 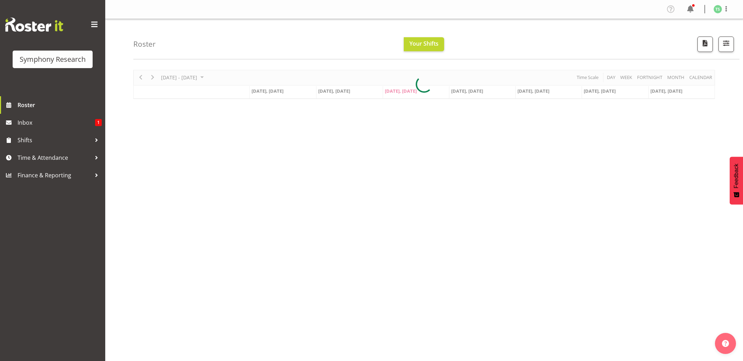 What do you see at coordinates (705, 44) in the screenshot?
I see `button: Download a PDF of the roster according to the set date range.` at bounding box center [705, 44].